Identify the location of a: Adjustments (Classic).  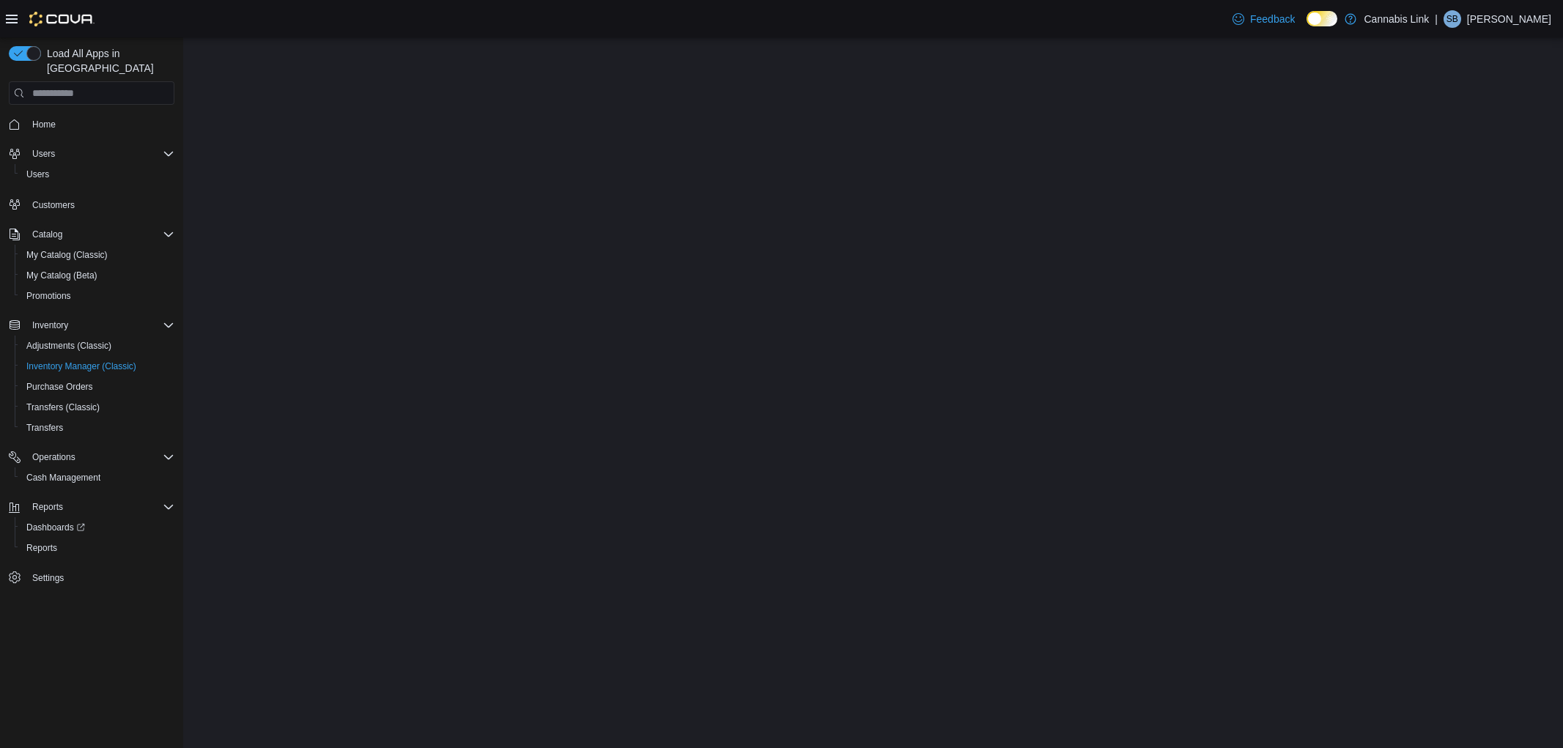
(69, 346).